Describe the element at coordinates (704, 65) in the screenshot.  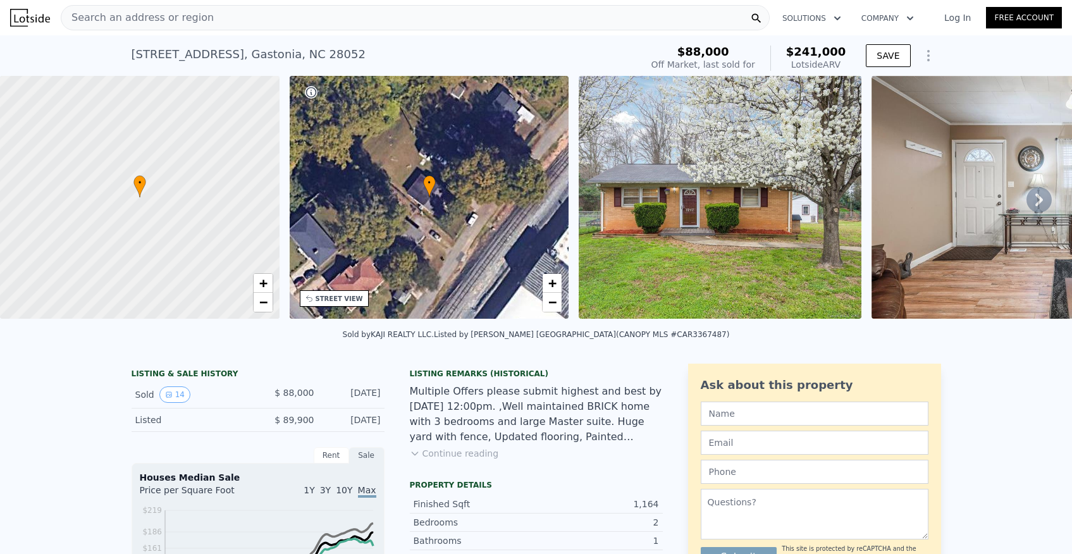
I see `div: Off Market, last sold for` at that location.